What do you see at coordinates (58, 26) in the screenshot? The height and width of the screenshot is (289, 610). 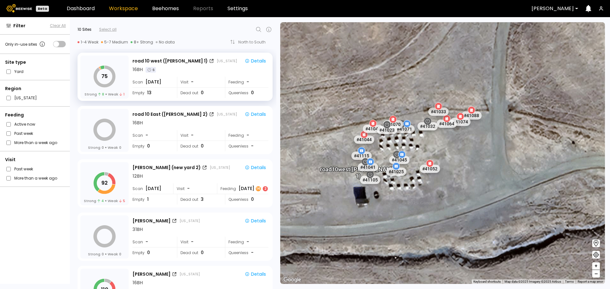 I see `button: Clear All` at bounding box center [58, 26].